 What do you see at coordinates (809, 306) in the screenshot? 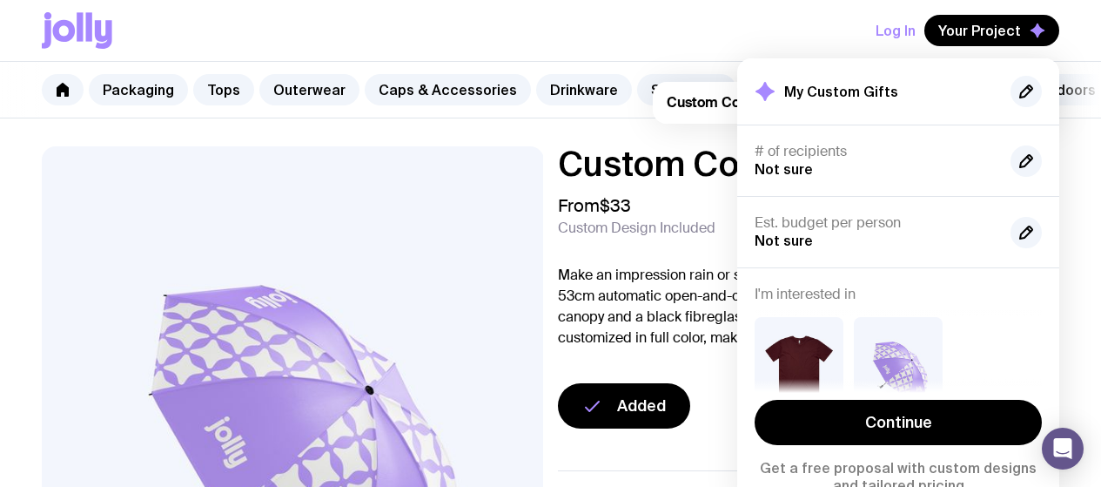
I see `p: Make an impression rain or shine with the Custom Compact Umbrella. This 53cm automatic open-and-c...` at bounding box center [809, 306].